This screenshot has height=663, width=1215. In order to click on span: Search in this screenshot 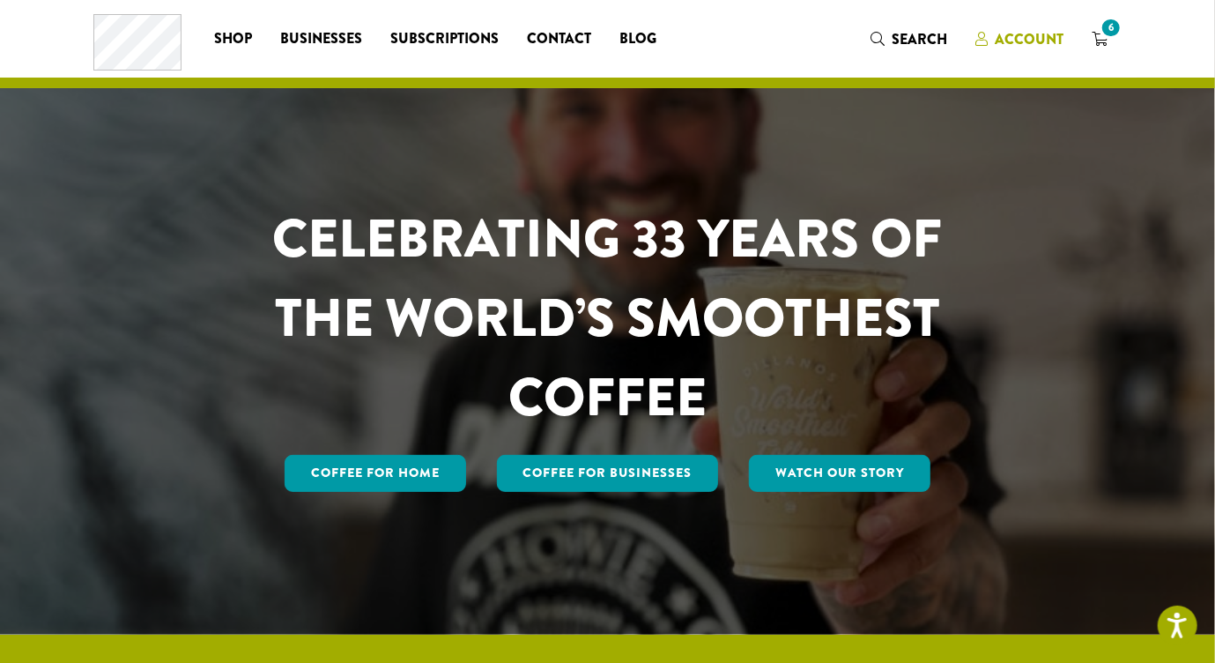, I will do `click(920, 39)`.